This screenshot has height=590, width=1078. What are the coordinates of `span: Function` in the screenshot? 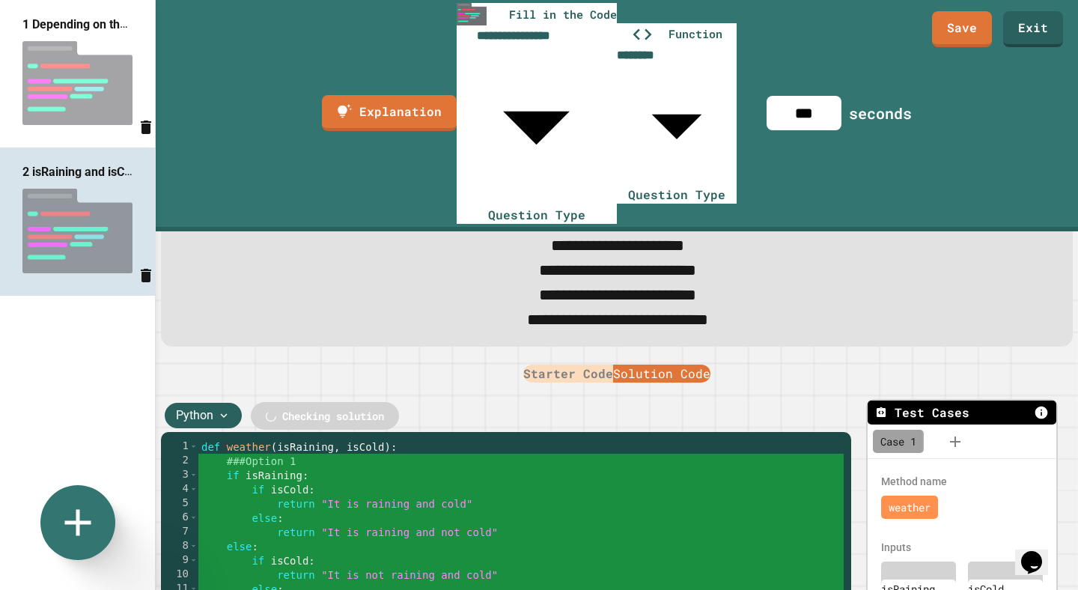 It's located at (696, 34).